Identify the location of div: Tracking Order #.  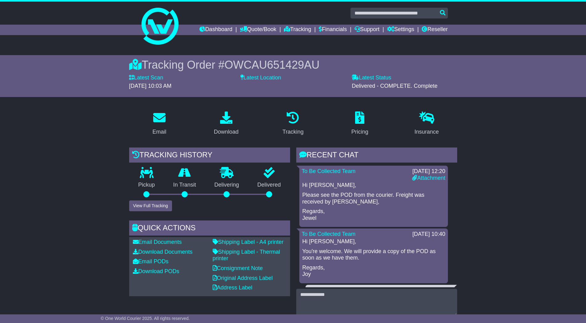
(293, 65).